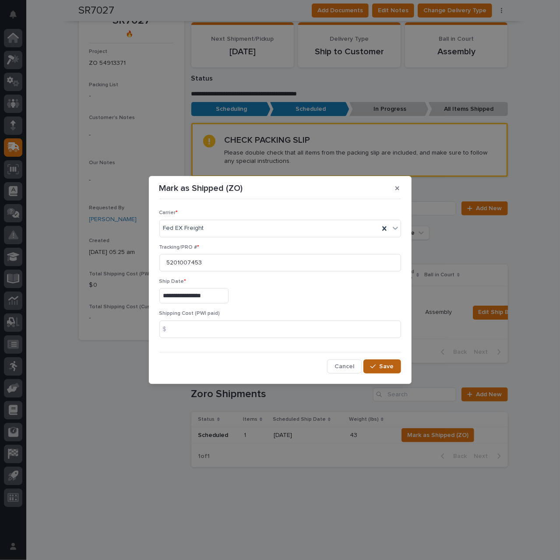 This screenshot has height=560, width=560. I want to click on span: Ship Date, so click(173, 281).